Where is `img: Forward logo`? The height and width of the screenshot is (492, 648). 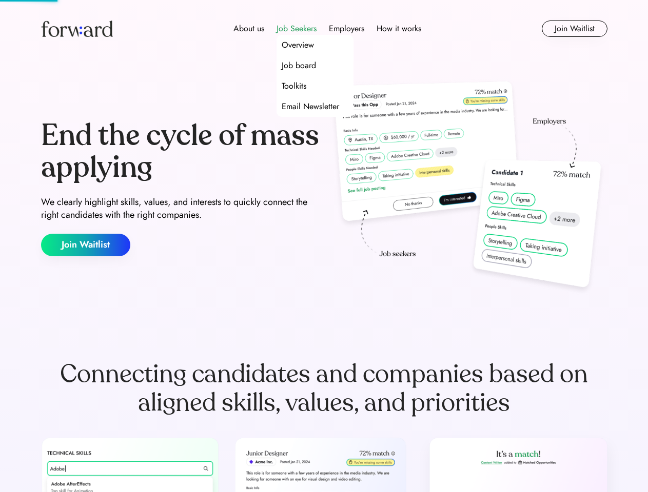
img: Forward logo is located at coordinates (77, 29).